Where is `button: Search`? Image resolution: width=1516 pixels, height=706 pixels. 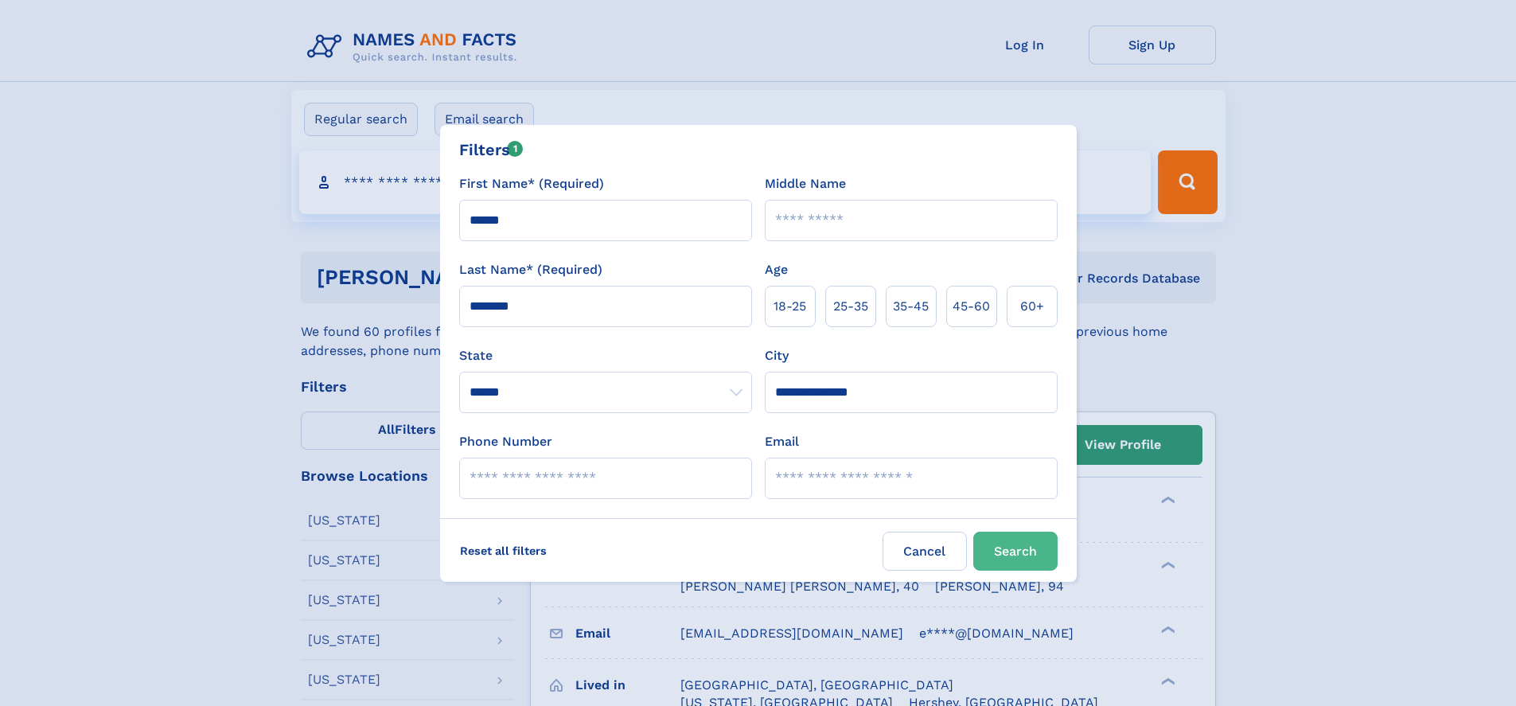 button: Search is located at coordinates (1015, 551).